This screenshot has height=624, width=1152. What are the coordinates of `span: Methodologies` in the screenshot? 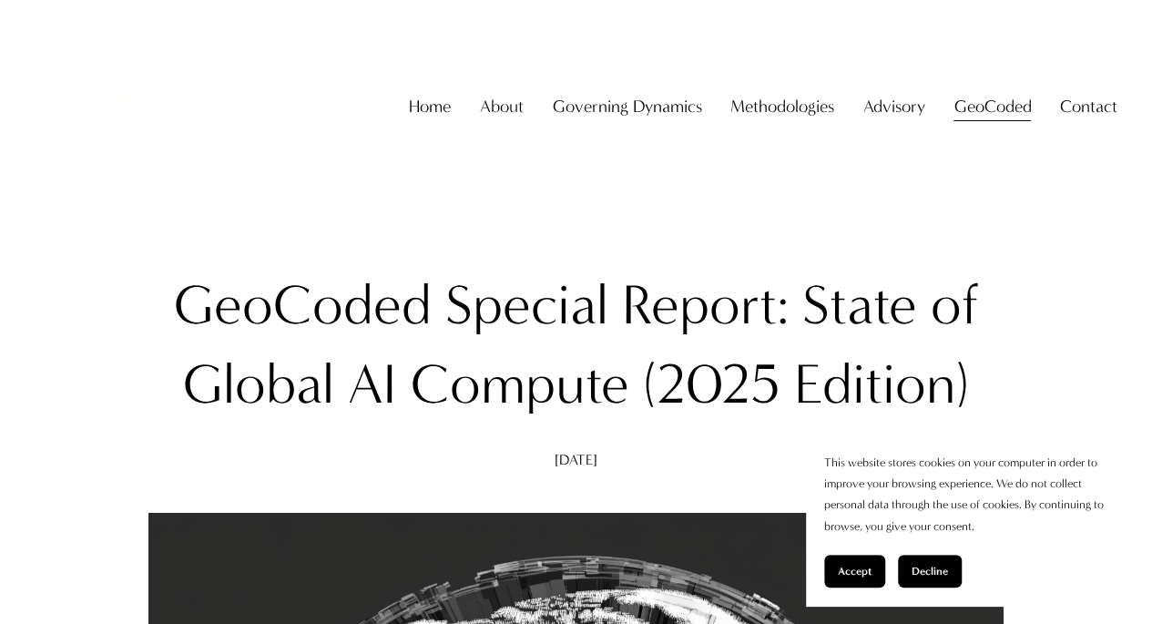 It's located at (782, 107).